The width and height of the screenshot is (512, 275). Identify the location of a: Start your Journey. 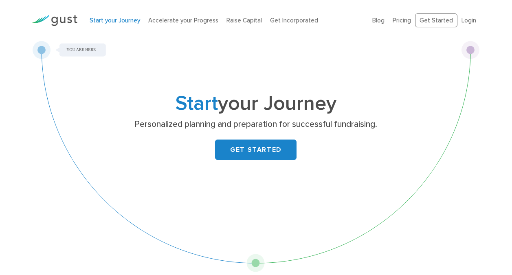
(115, 20).